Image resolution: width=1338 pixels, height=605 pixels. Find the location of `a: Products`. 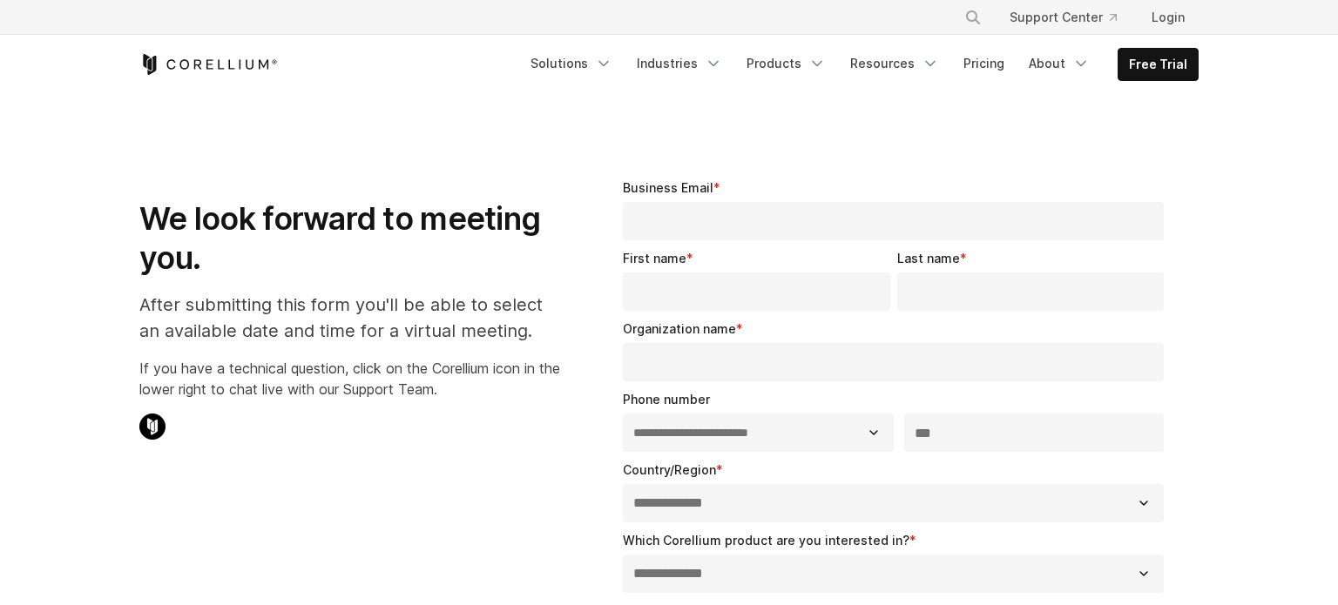

a: Products is located at coordinates (786, 64).